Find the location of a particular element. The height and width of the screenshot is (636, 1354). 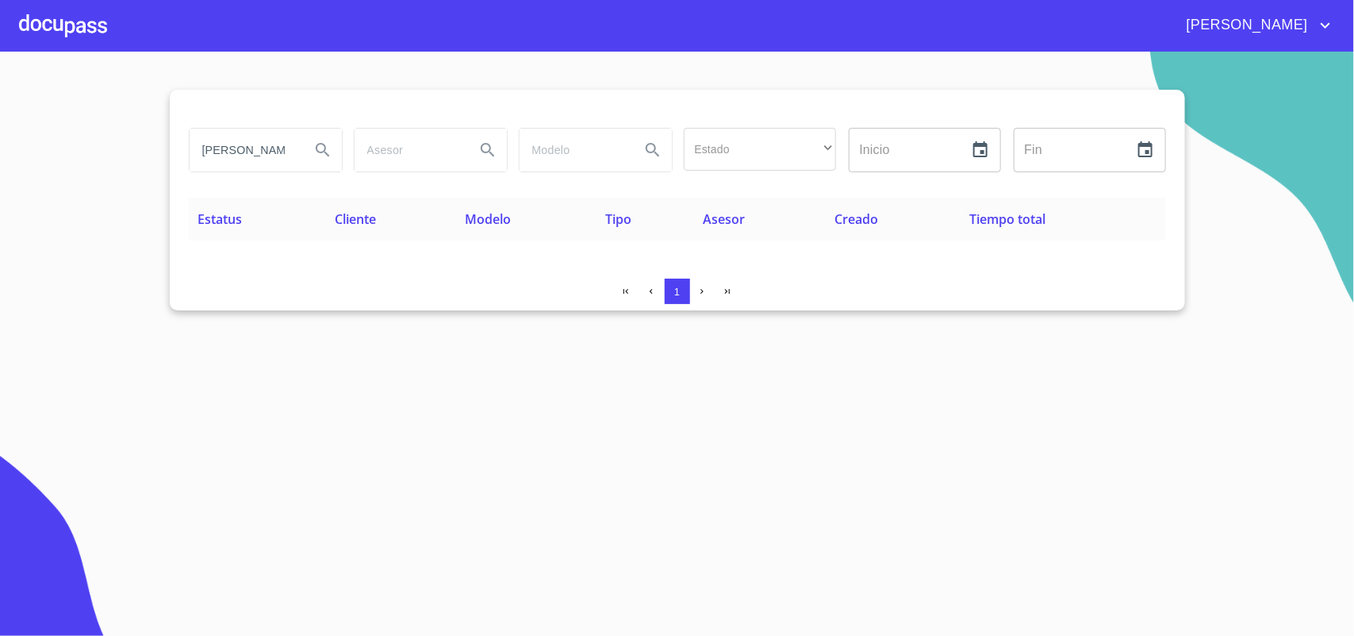

span: Creado is located at coordinates (856, 219).